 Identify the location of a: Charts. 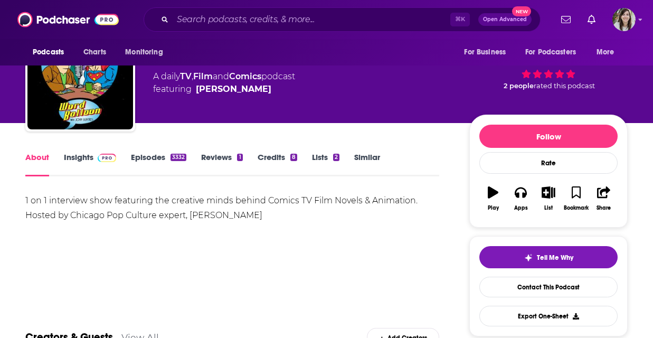
(94, 52).